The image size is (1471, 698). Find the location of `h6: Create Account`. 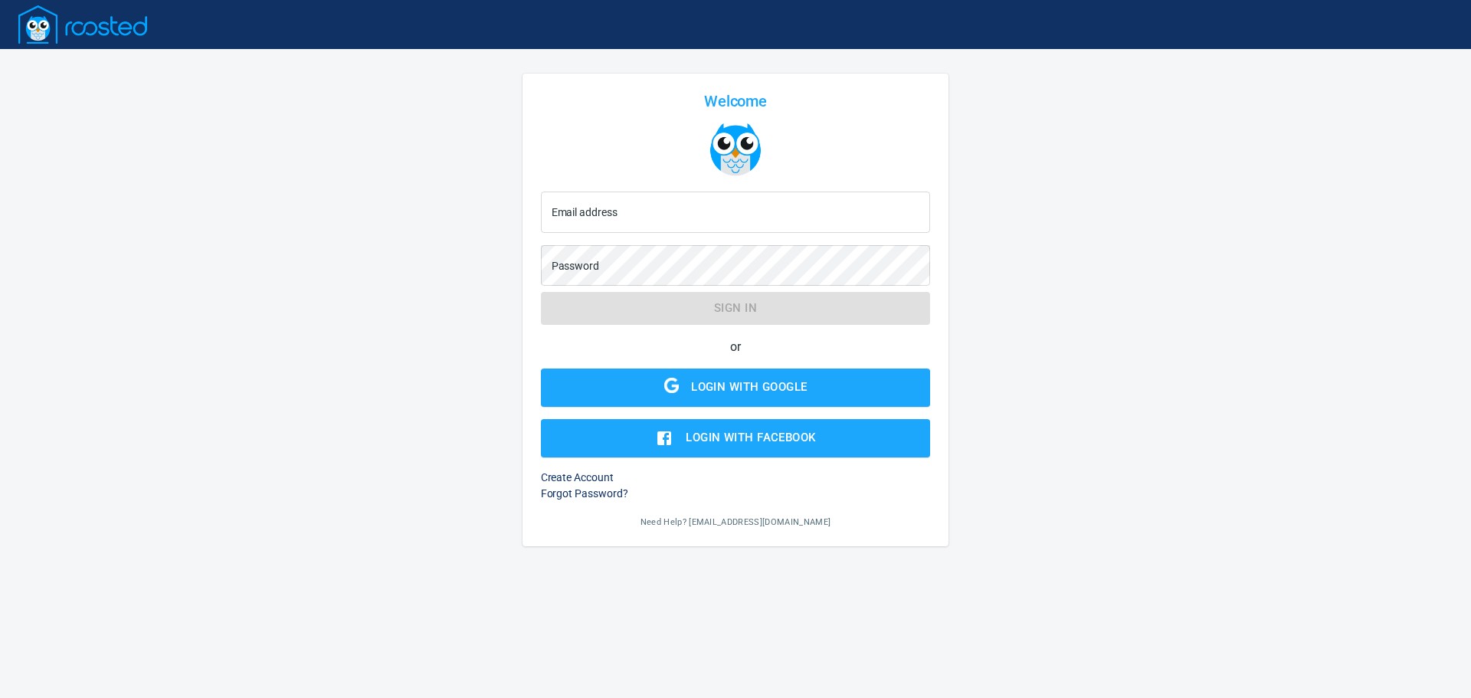

h6: Create Account is located at coordinates (735, 477).